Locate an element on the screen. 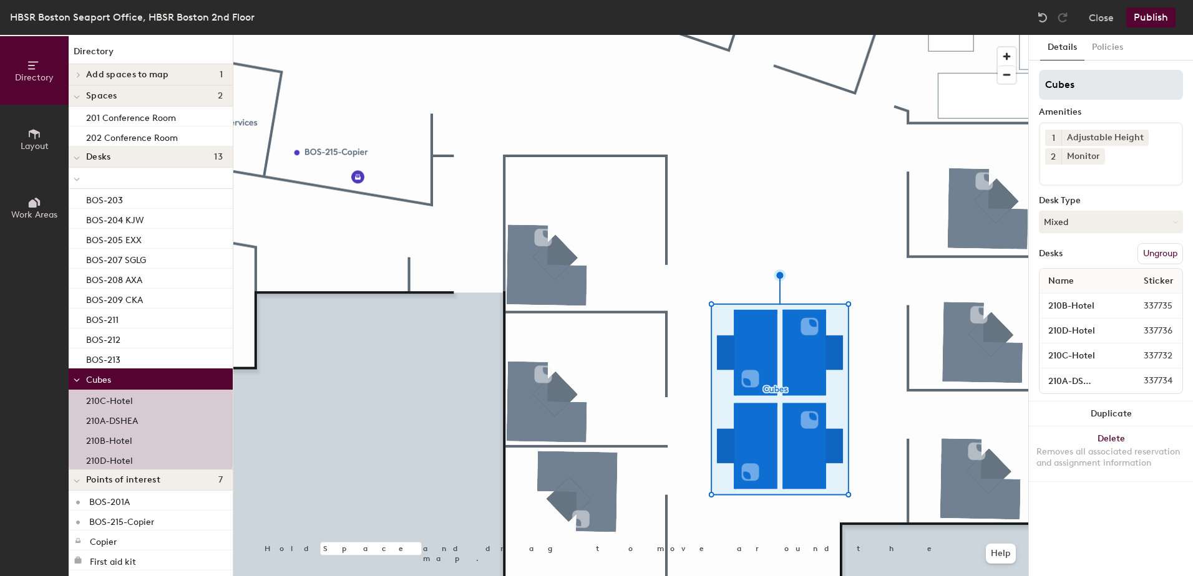 The width and height of the screenshot is (1193, 576). button: 1 is located at coordinates (1053, 138).